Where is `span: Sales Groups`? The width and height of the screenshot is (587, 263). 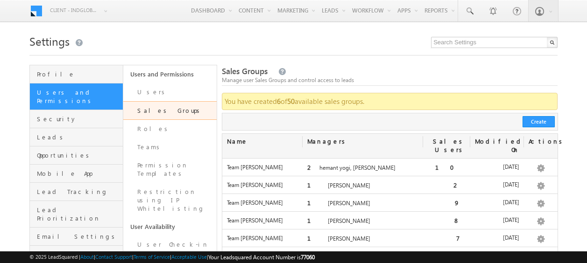 span: Sales Groups is located at coordinates (245, 71).